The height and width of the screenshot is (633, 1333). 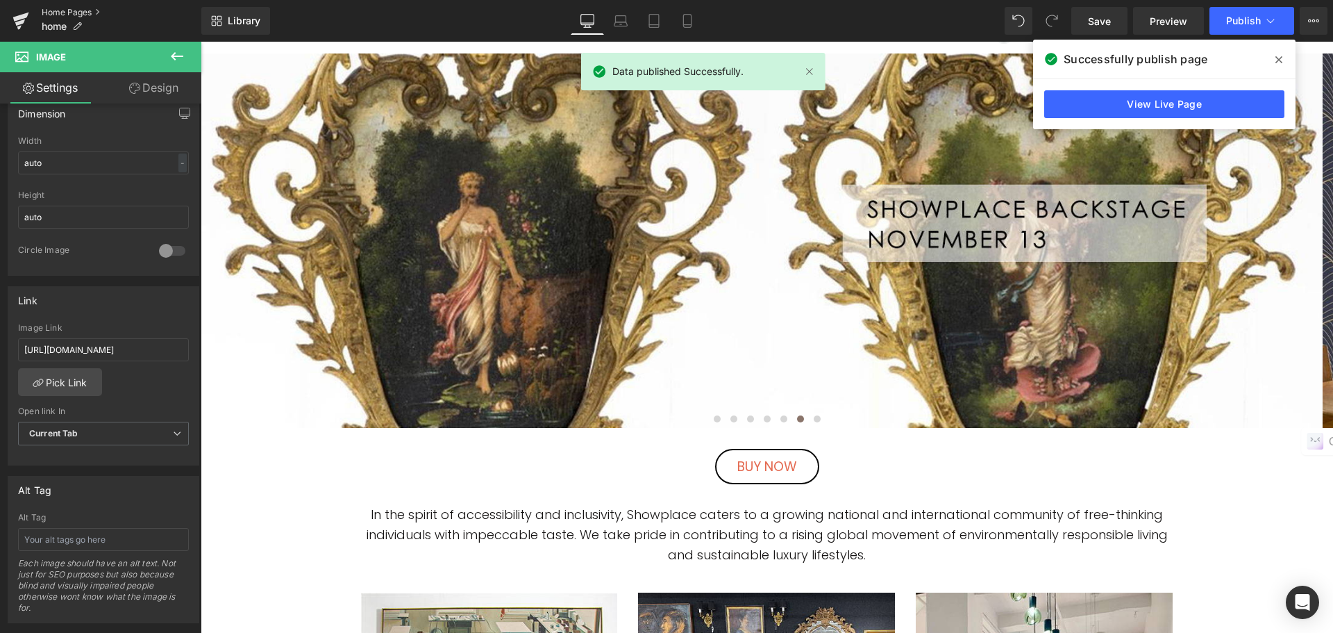 What do you see at coordinates (103, 349) in the screenshot?
I see `input: https://your-shop.myshopify.com` at bounding box center [103, 349].